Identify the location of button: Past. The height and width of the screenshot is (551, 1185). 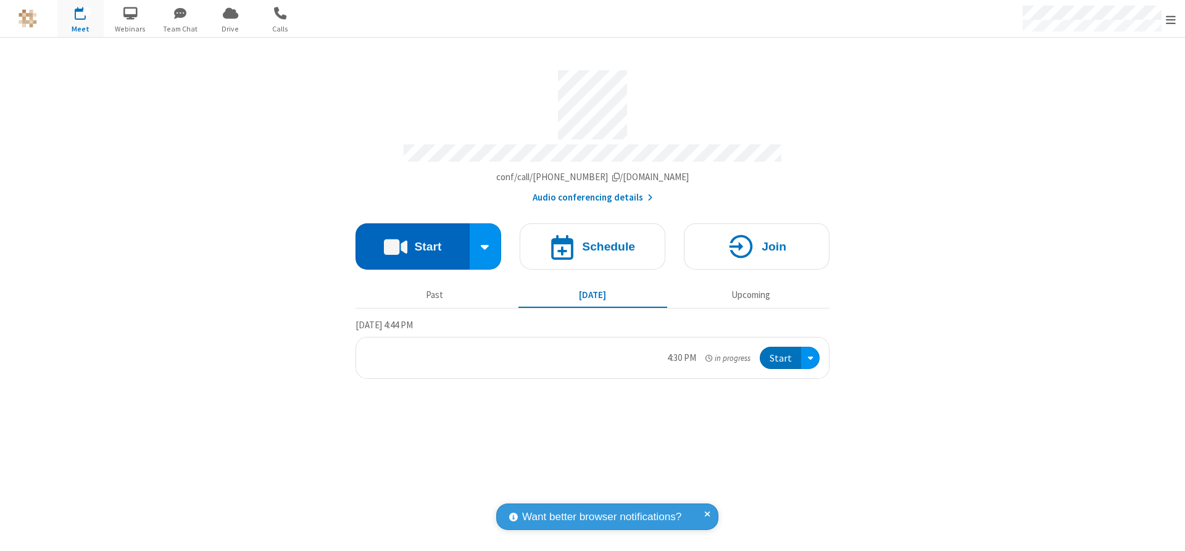
(435, 295).